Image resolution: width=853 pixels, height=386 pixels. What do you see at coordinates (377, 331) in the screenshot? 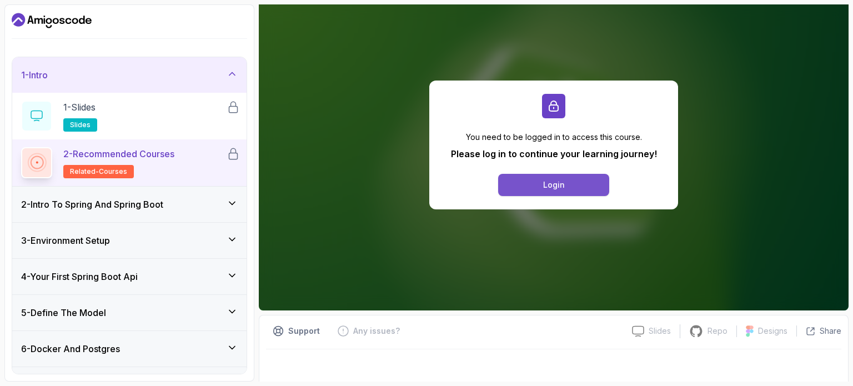
I see `p: Any issues?` at bounding box center [377, 331].